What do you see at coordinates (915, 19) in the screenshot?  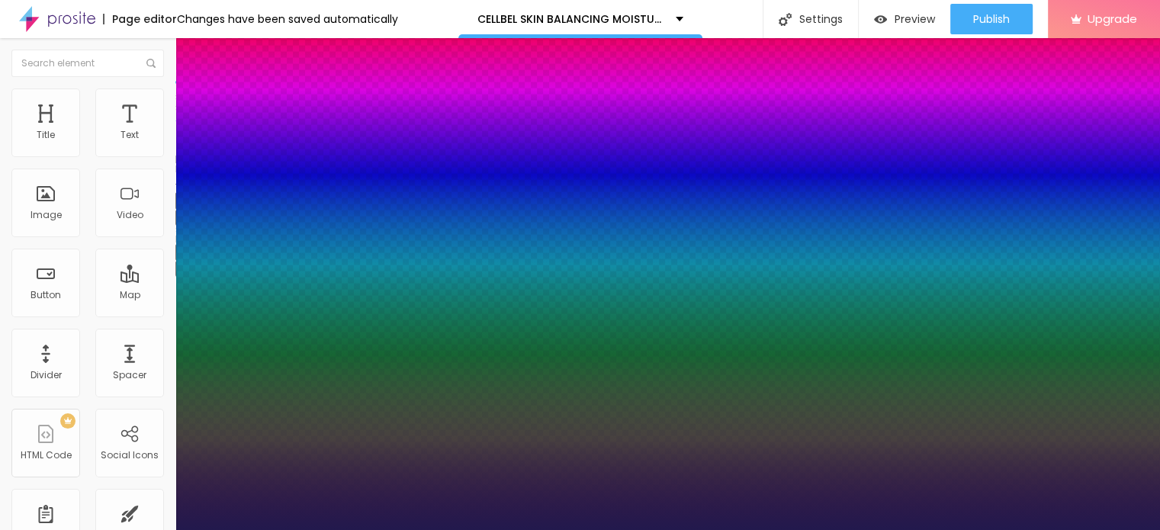 I see `span: Preview` at bounding box center [915, 19].